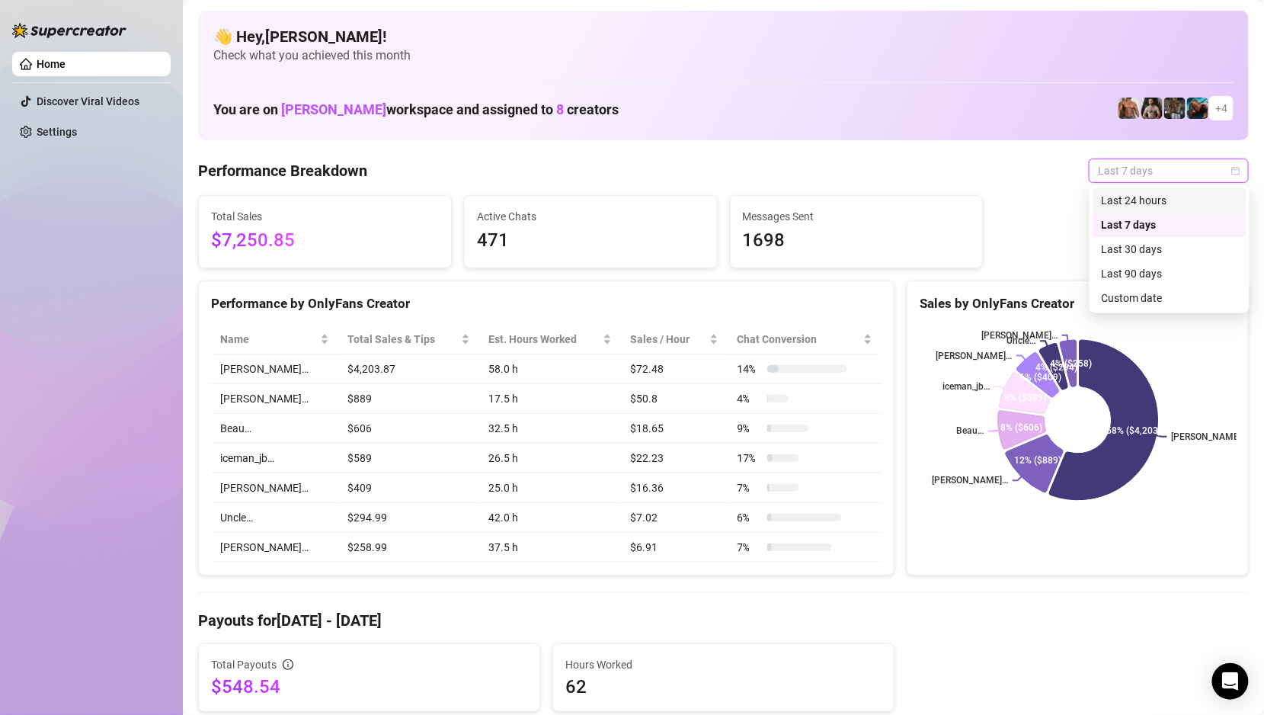 This screenshot has width=1264, height=715. Describe the element at coordinates (674, 517) in the screenshot. I see `td: $7.02` at that location.